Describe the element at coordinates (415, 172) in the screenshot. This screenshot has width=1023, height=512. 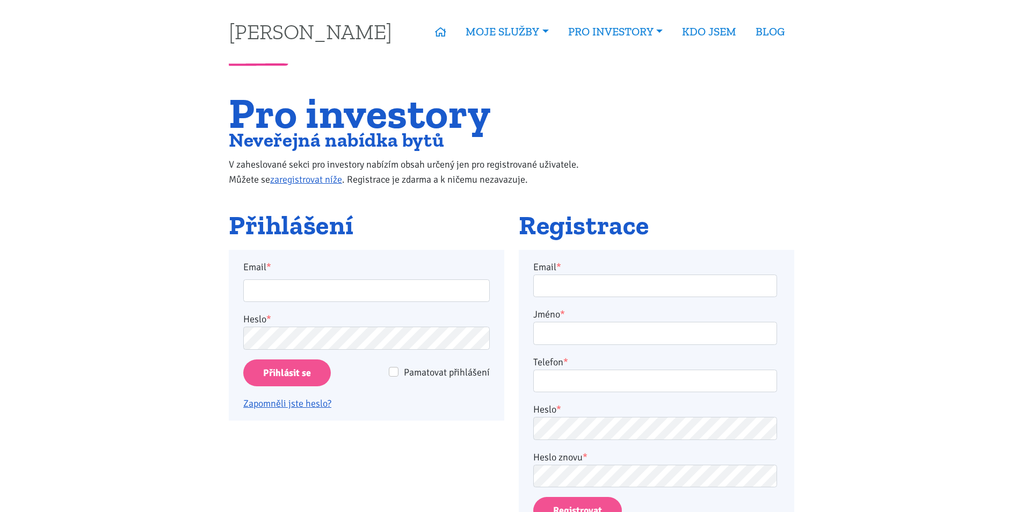
I see `p: V zaheslované sekci pro investory nabízím obsah určený jen pro registrované uživatele. Můžete se ...` at that location.